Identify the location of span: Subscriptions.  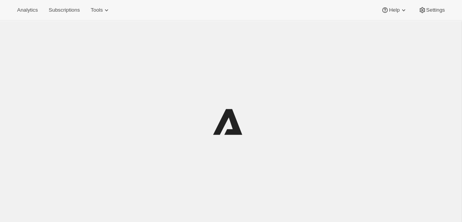
(64, 10).